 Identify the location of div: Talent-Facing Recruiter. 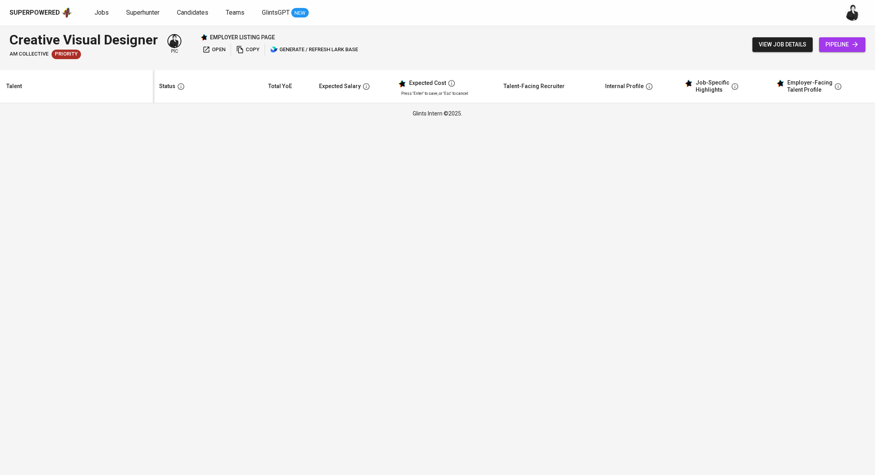
(534, 86).